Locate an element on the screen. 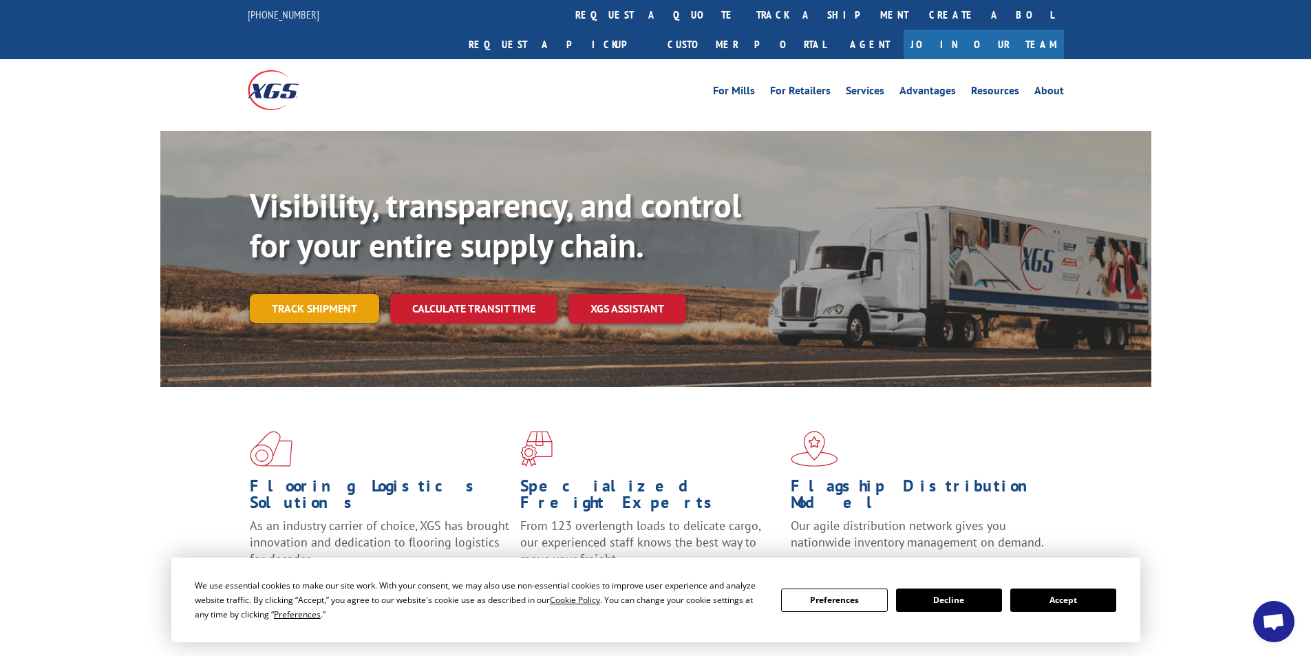 This screenshot has height=656, width=1311. a: XGS ASSISTANT is located at coordinates (627, 308).